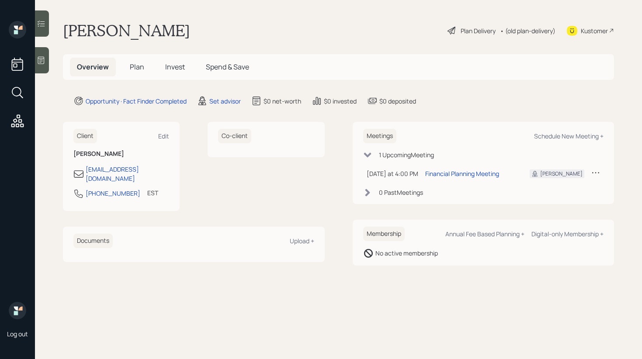  Describe the element at coordinates (93, 241) in the screenshot. I see `h6: Documents` at that location.